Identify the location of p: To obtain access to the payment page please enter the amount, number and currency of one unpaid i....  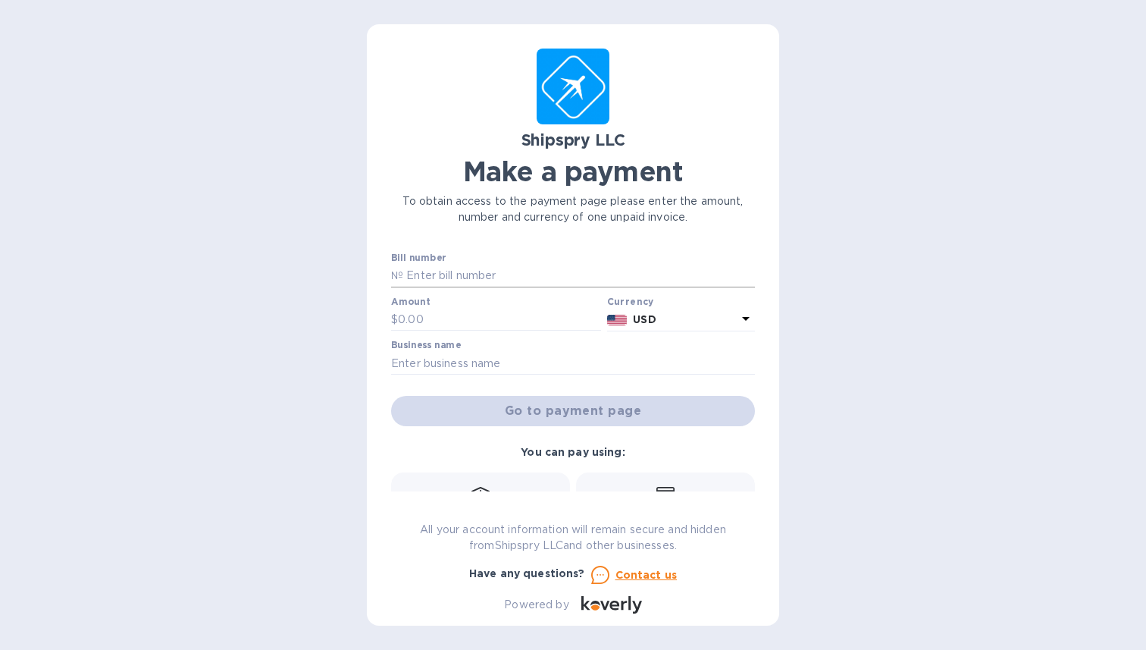
(573, 209).